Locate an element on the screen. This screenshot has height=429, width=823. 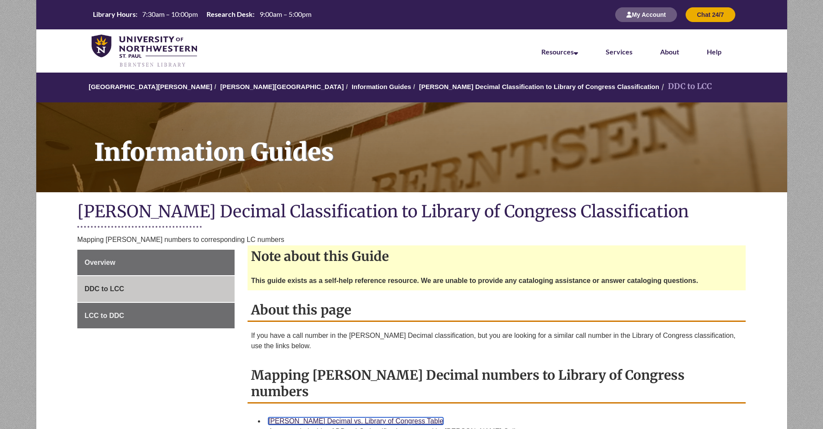
a: Chat 24/7 is located at coordinates (710, 14).